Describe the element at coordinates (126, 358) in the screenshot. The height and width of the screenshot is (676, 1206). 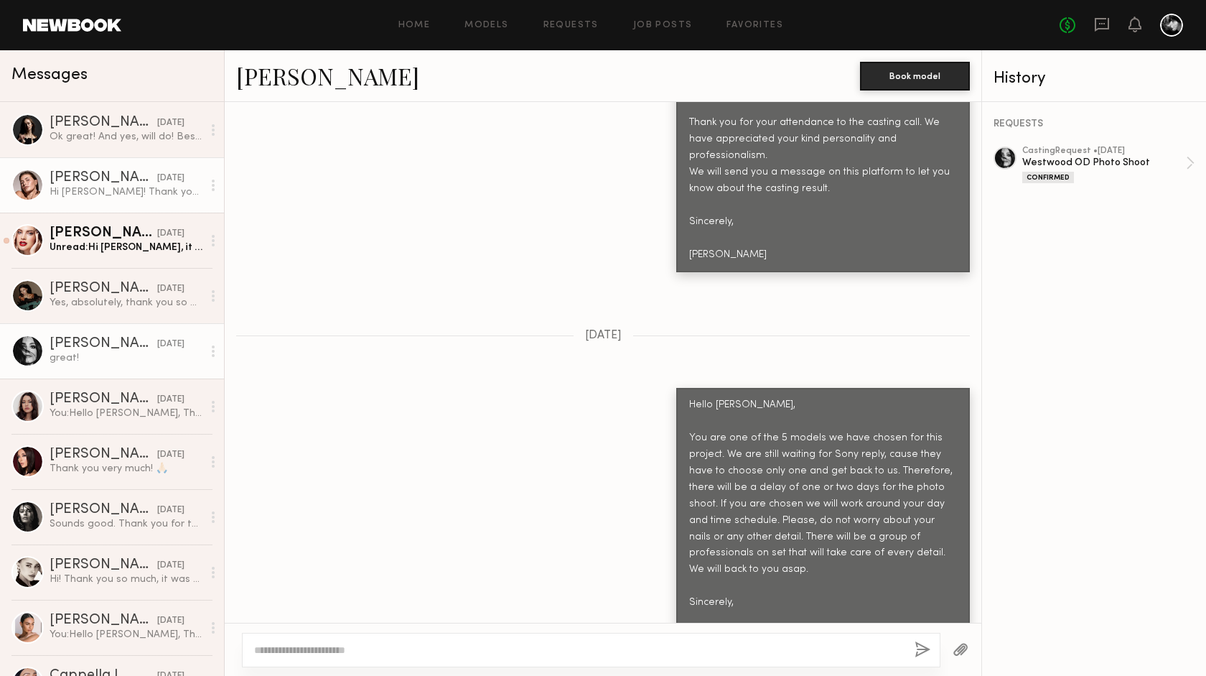
I see `div: great!` at that location.